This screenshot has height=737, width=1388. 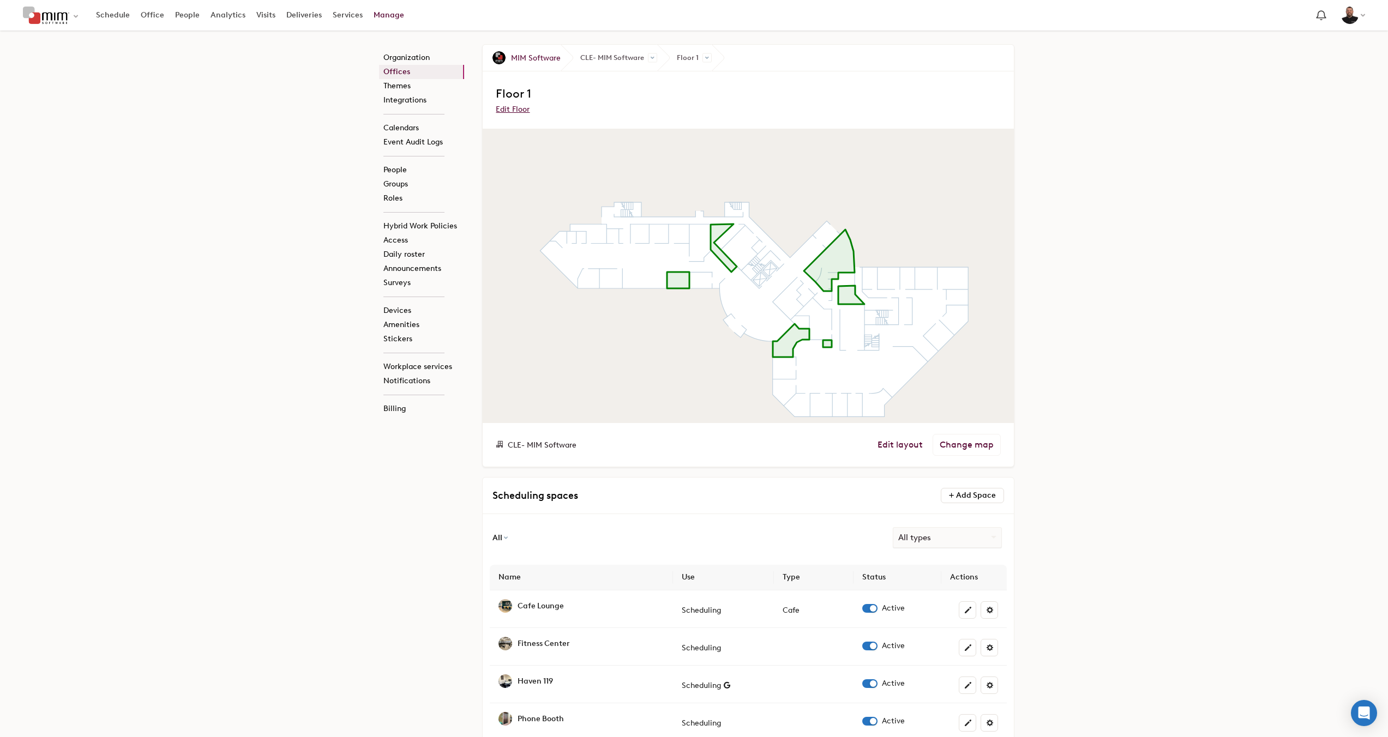 I want to click on a: Announcements, so click(x=422, y=269).